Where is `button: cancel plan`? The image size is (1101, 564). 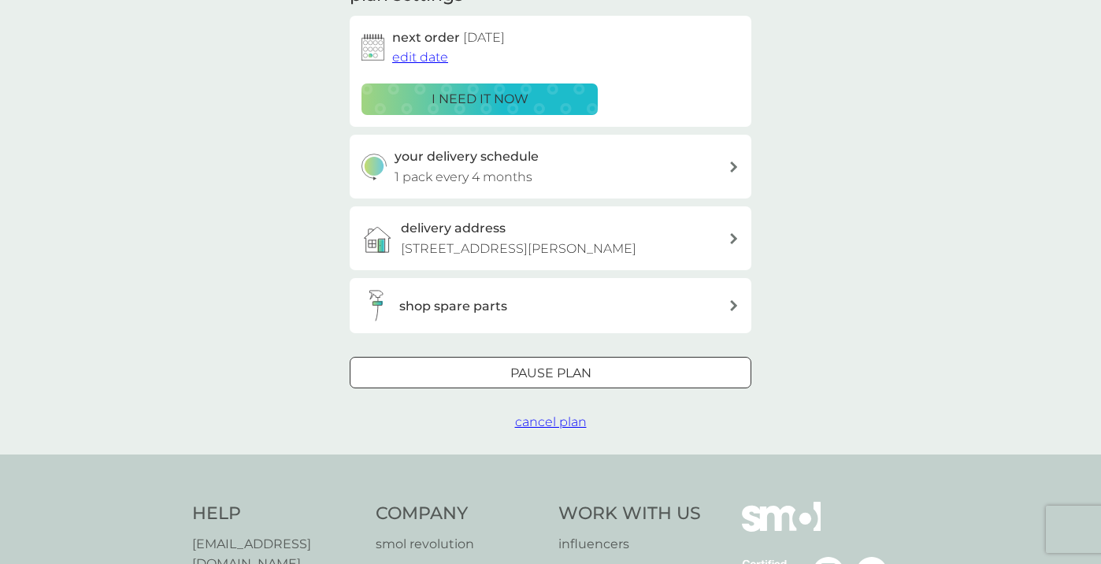 button: cancel plan is located at coordinates (551, 422).